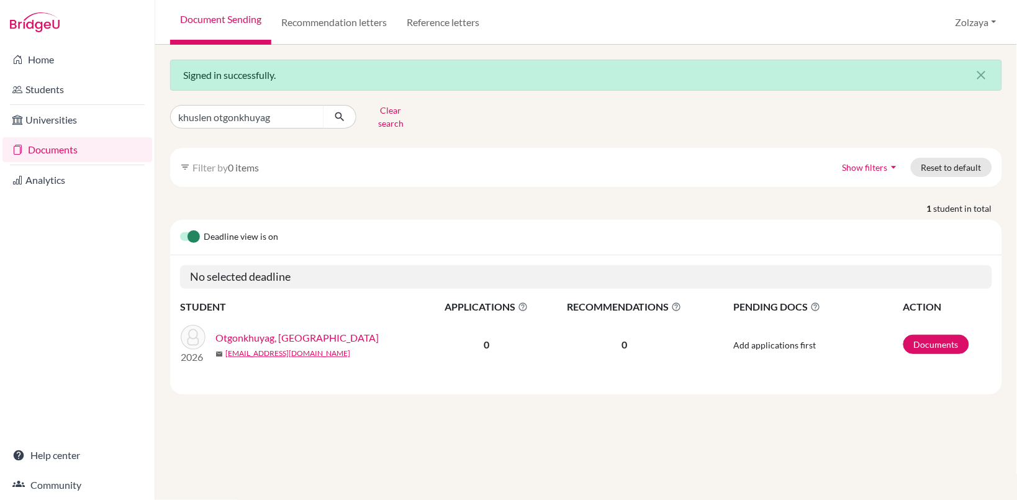  Describe the element at coordinates (193, 337) in the screenshot. I see `img: Otgonkhuyag, Khuslen` at that location.